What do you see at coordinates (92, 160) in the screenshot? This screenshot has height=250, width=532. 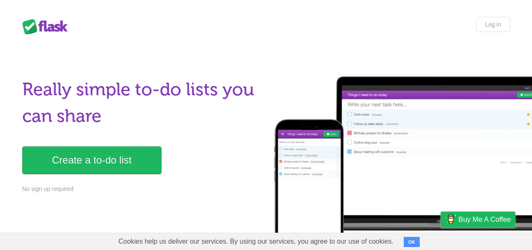 I see `a: Create a to-do list` at bounding box center [92, 160].